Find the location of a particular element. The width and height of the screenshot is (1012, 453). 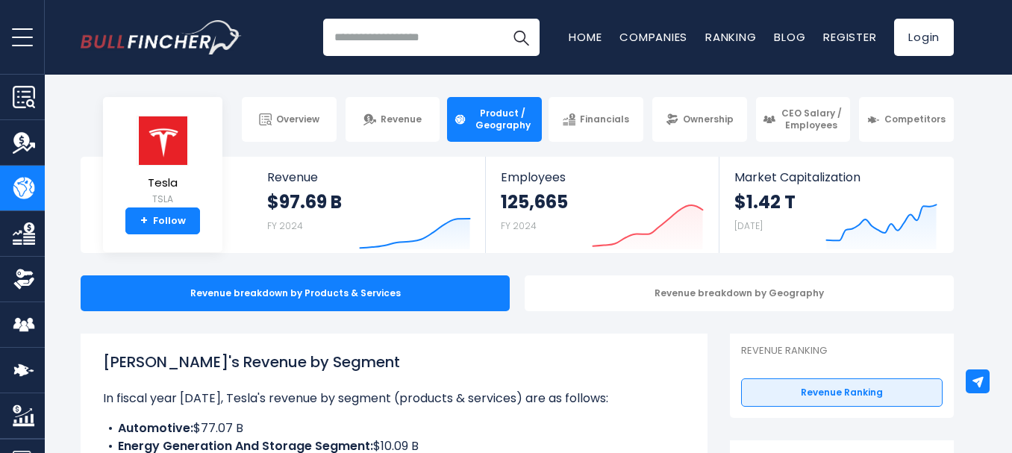

span: CEO Salary / Employees is located at coordinates (812, 119).